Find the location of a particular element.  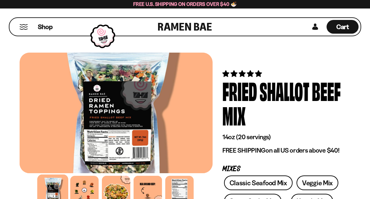

div: Beef is located at coordinates (326, 90).